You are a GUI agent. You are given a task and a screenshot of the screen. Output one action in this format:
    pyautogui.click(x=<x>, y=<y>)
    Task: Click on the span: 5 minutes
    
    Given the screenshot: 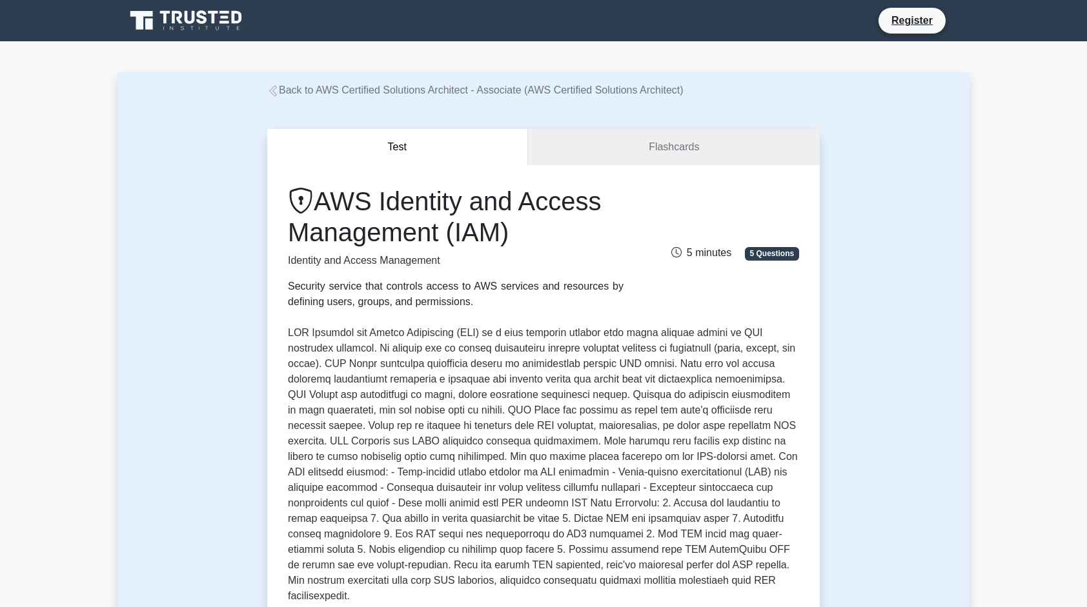 What is the action you would take?
    pyautogui.click(x=701, y=252)
    